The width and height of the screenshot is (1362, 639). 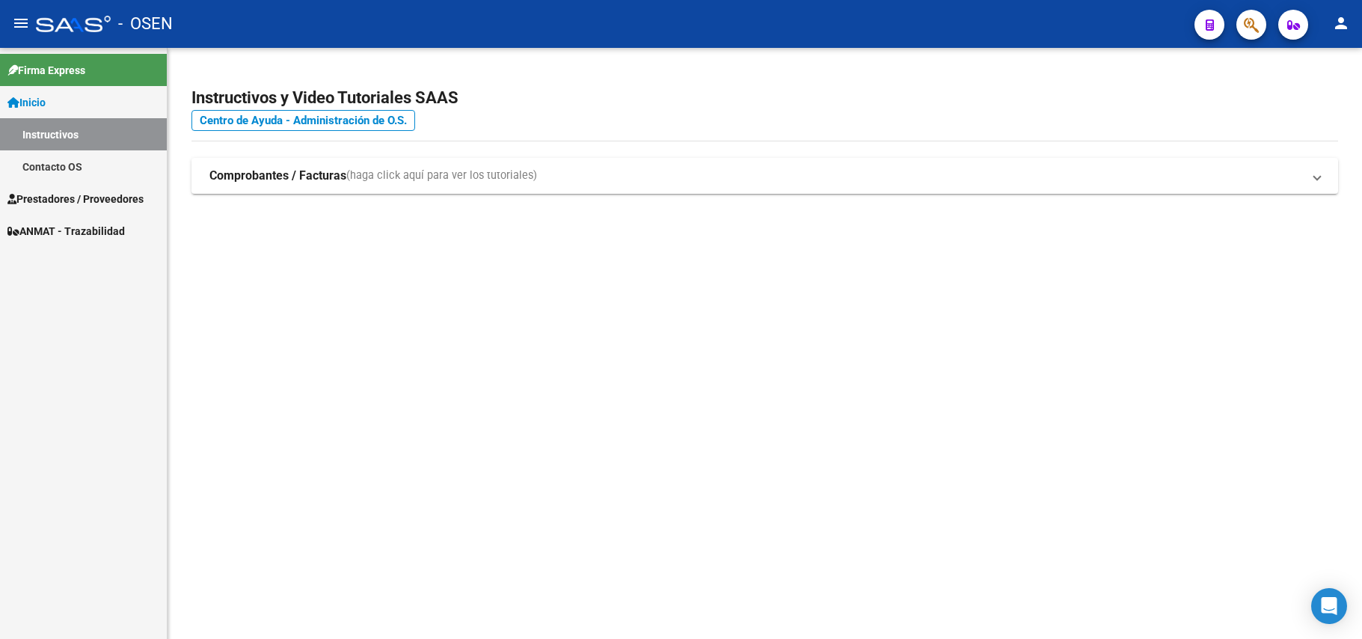 I want to click on span: - OSEN, so click(x=145, y=24).